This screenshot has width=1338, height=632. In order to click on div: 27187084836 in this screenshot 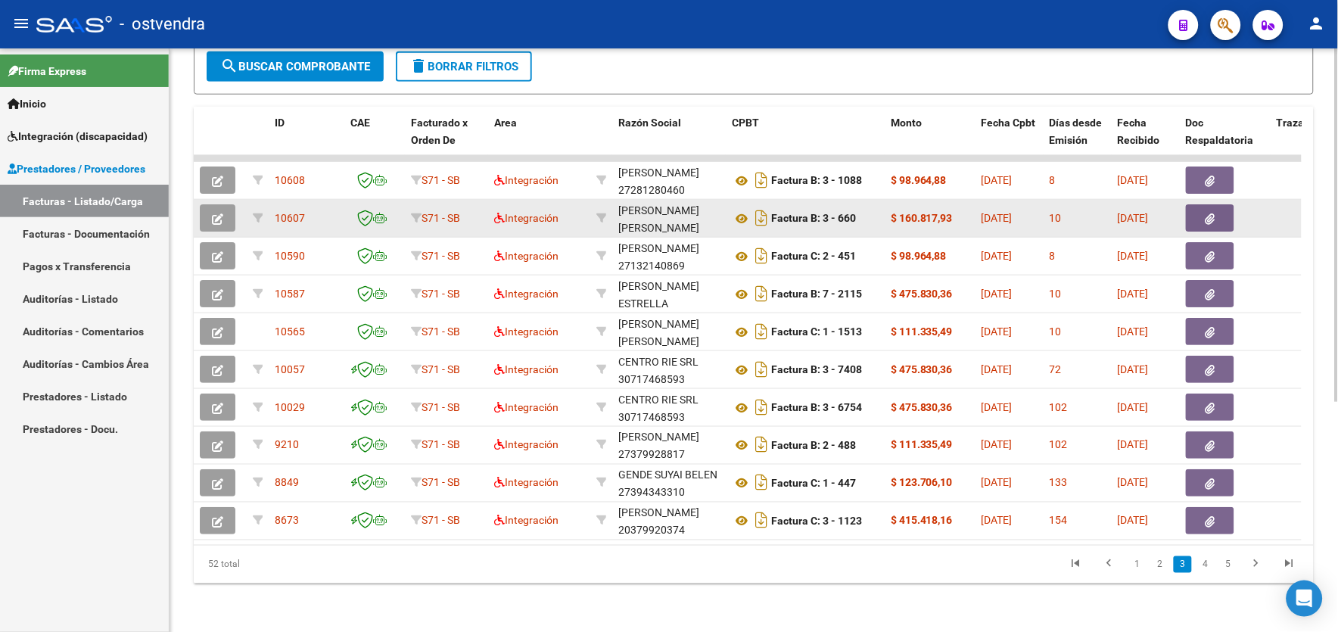, I will do `click(669, 294)`.